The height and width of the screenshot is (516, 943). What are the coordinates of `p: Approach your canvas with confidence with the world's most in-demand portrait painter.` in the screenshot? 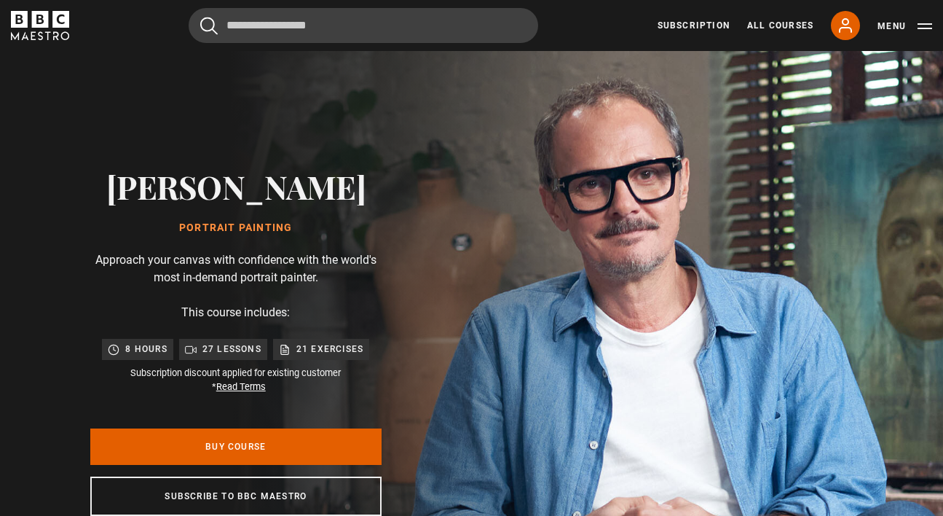 It's located at (236, 269).